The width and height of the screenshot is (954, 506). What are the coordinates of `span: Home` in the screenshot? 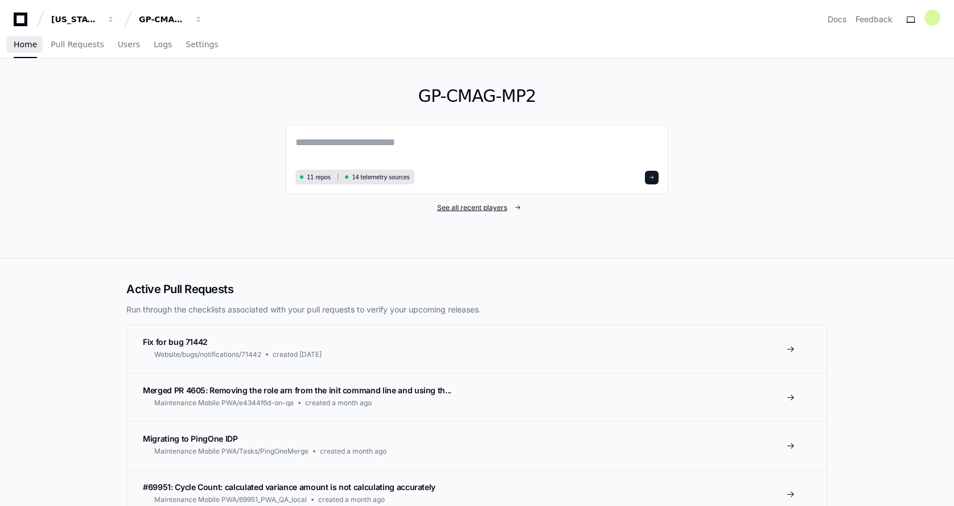 It's located at (25, 44).